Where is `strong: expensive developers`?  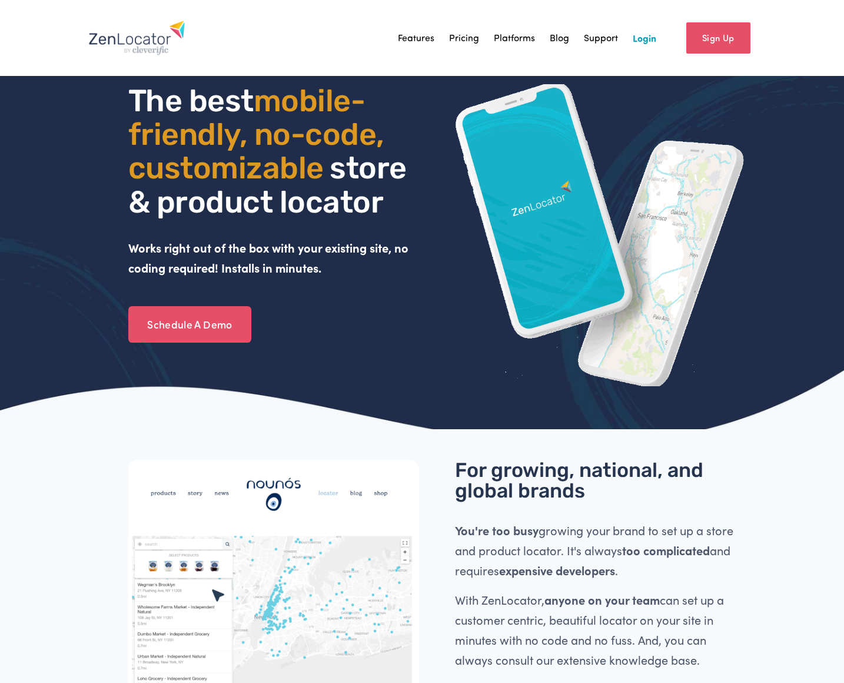
strong: expensive developers is located at coordinates (557, 570).